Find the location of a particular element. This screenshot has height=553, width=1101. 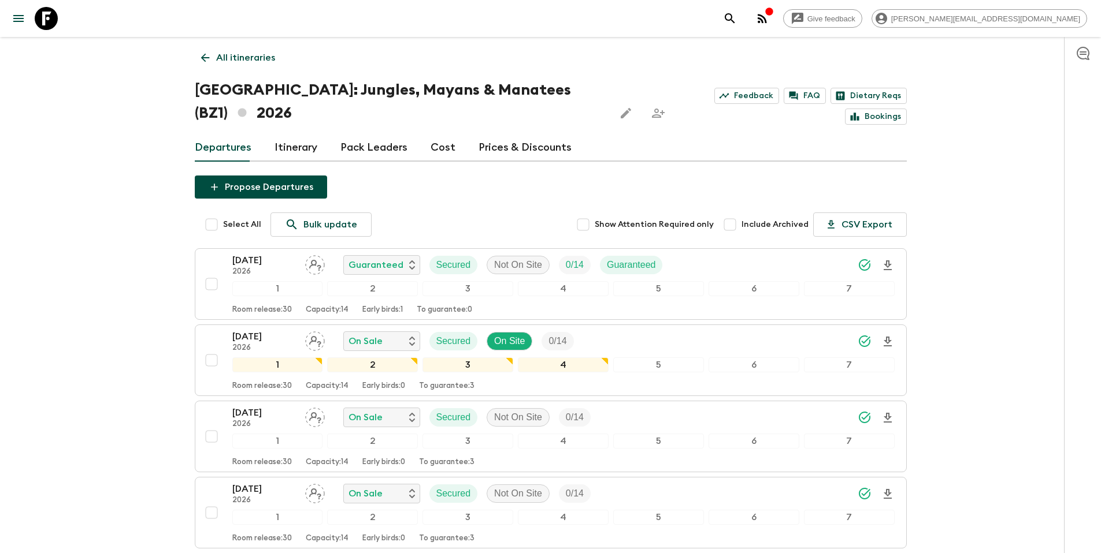

a: Bulk update is located at coordinates (321, 225).